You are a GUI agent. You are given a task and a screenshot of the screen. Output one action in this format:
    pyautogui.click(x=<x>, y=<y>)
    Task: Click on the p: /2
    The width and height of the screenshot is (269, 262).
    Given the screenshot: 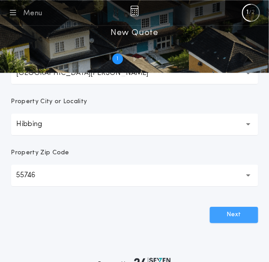 What is the action you would take?
    pyautogui.click(x=252, y=13)
    